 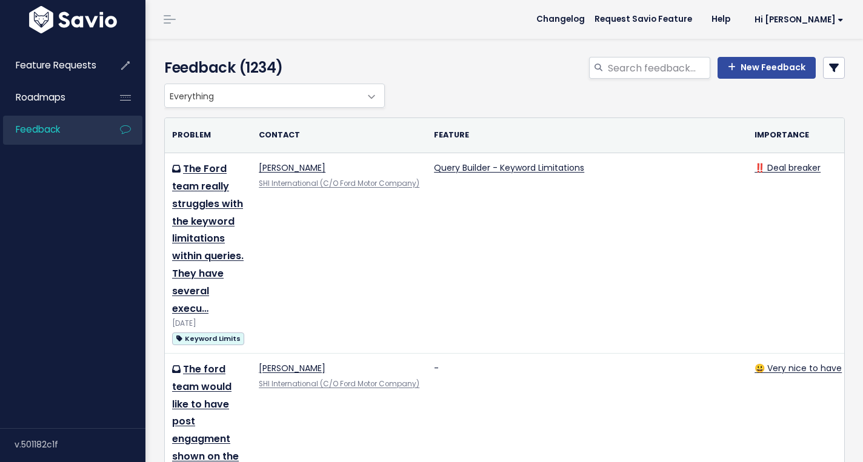 What do you see at coordinates (208, 238) in the screenshot?
I see `a: The Ford team really struggles with the keyword limitations within queries. They have several execu…` at bounding box center [208, 238].